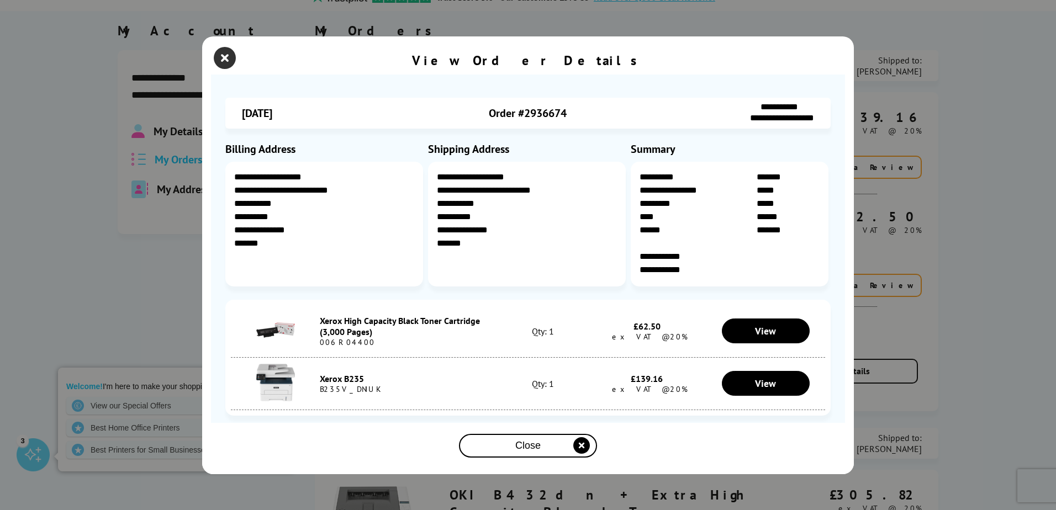 Image resolution: width=1056 pixels, height=510 pixels. What do you see at coordinates (409, 379) in the screenshot?
I see `div: Xerox B235` at bounding box center [409, 379].